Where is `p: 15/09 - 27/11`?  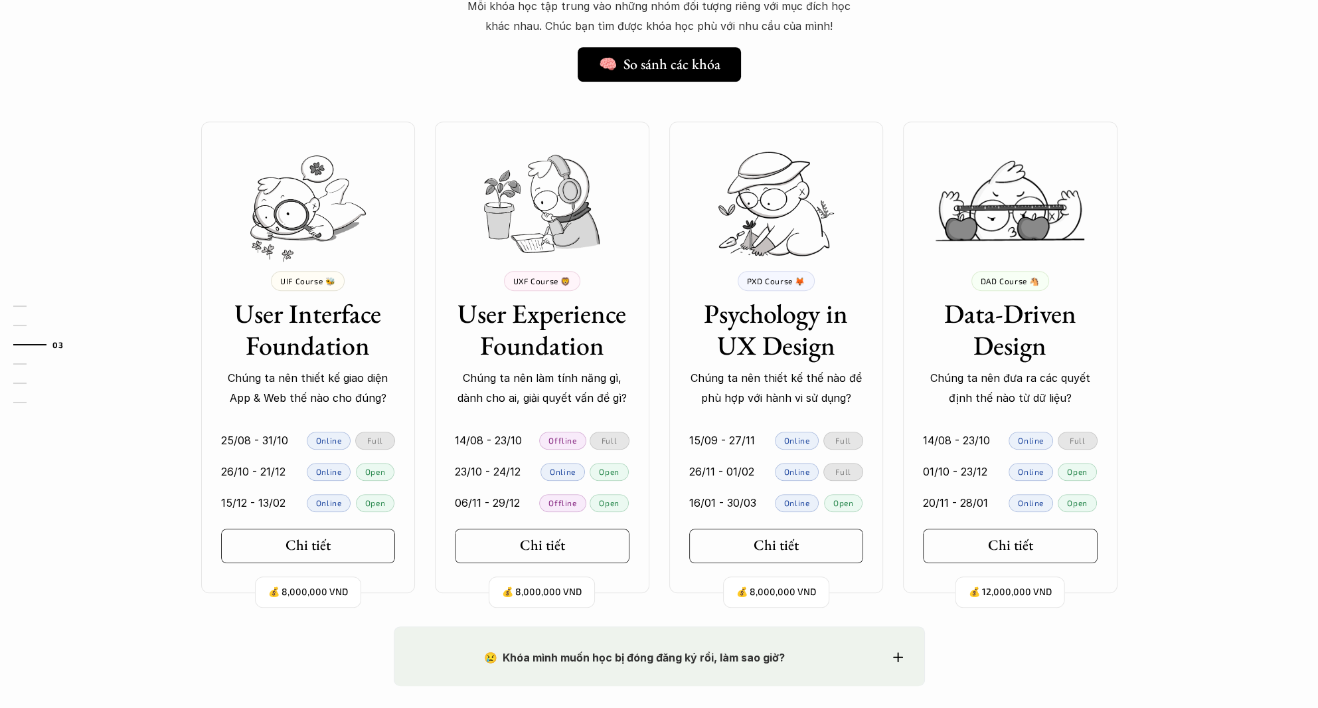
p: 15/09 - 27/11 is located at coordinates (722, 440).